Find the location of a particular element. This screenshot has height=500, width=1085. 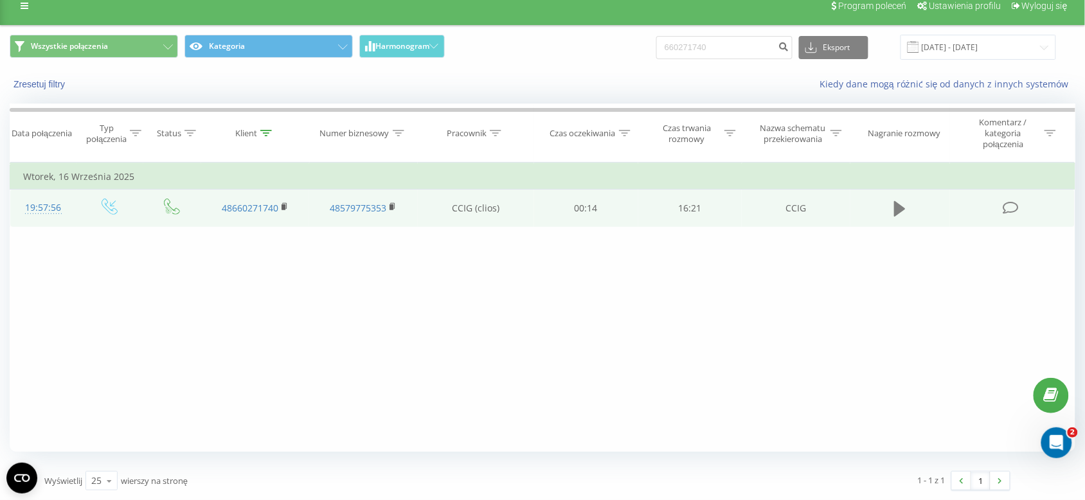

td: 00:14 is located at coordinates (586, 208).